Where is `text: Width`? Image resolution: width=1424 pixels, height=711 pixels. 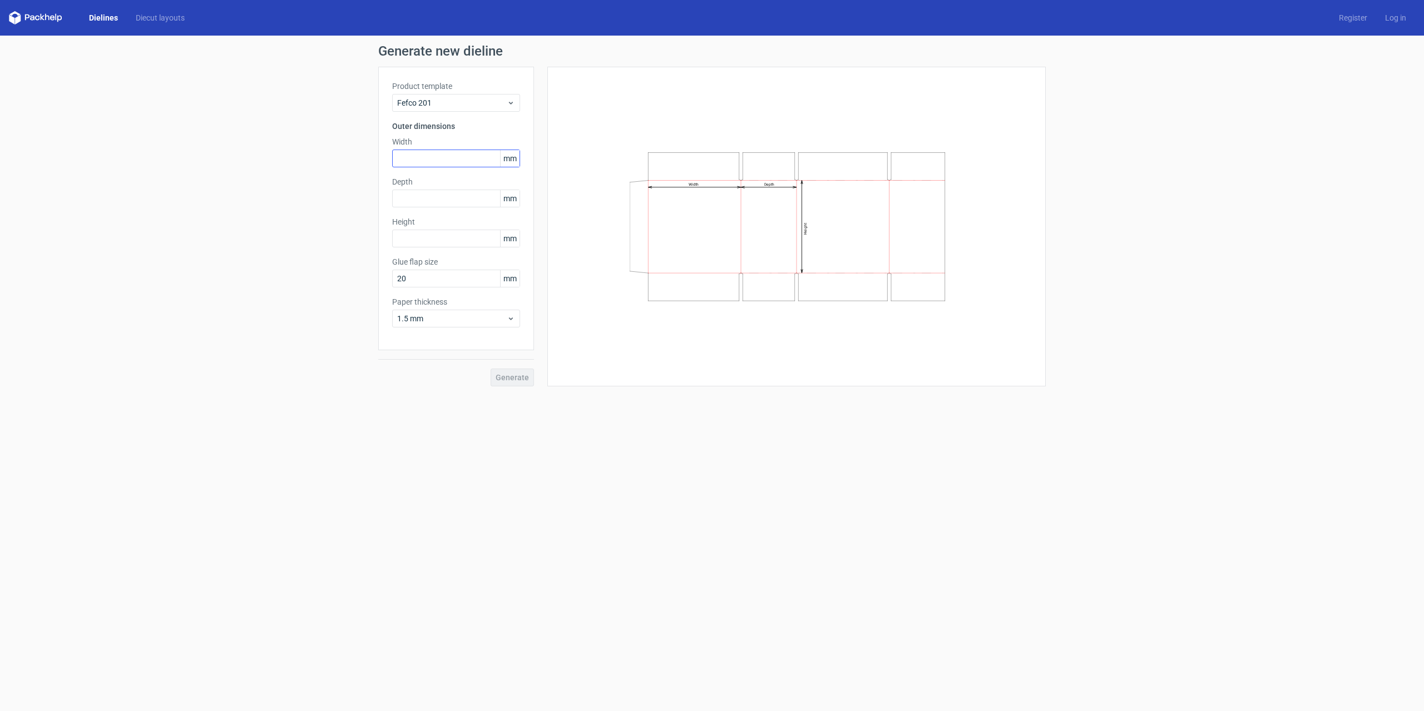
text: Width is located at coordinates (694, 185).